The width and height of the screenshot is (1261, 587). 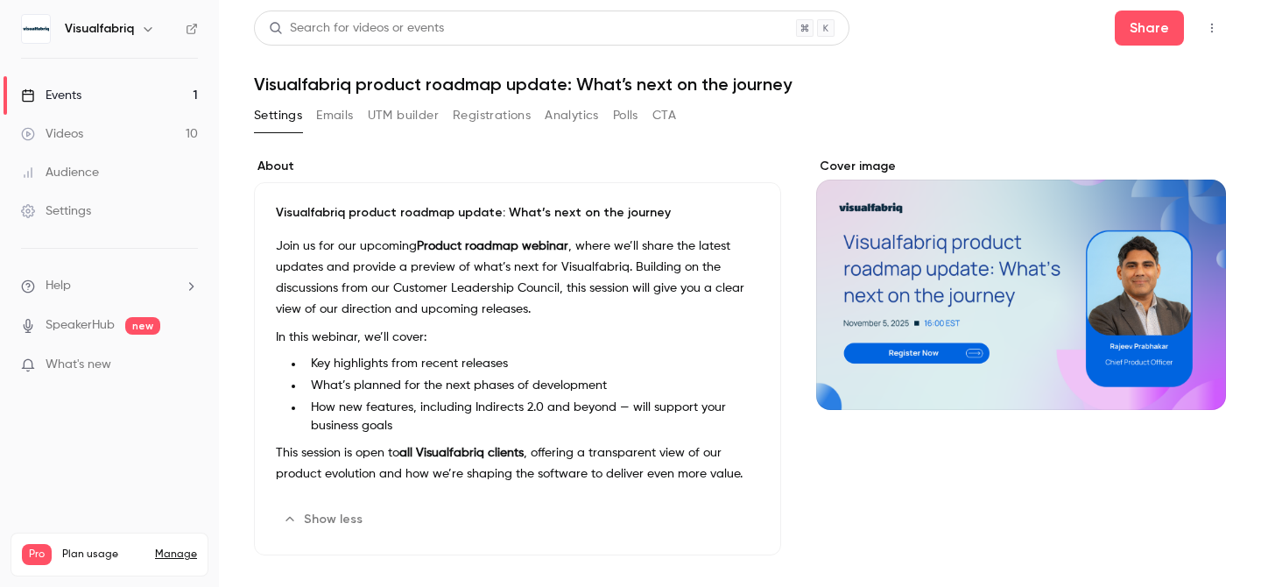 What do you see at coordinates (36, 29) in the screenshot?
I see `img: Visualfabriq` at bounding box center [36, 29].